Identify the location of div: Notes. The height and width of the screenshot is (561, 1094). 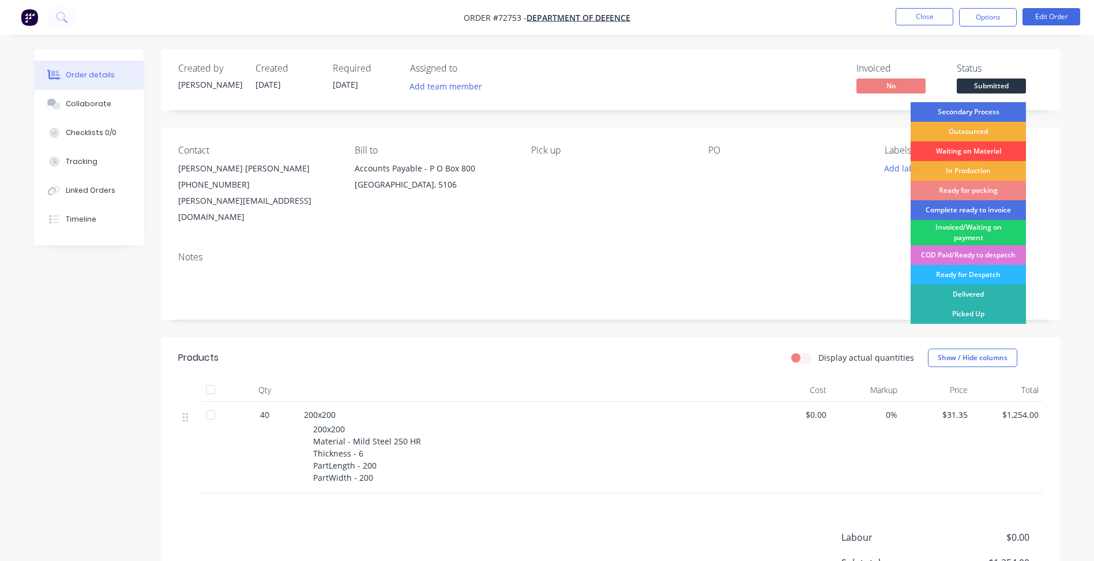
(611, 257).